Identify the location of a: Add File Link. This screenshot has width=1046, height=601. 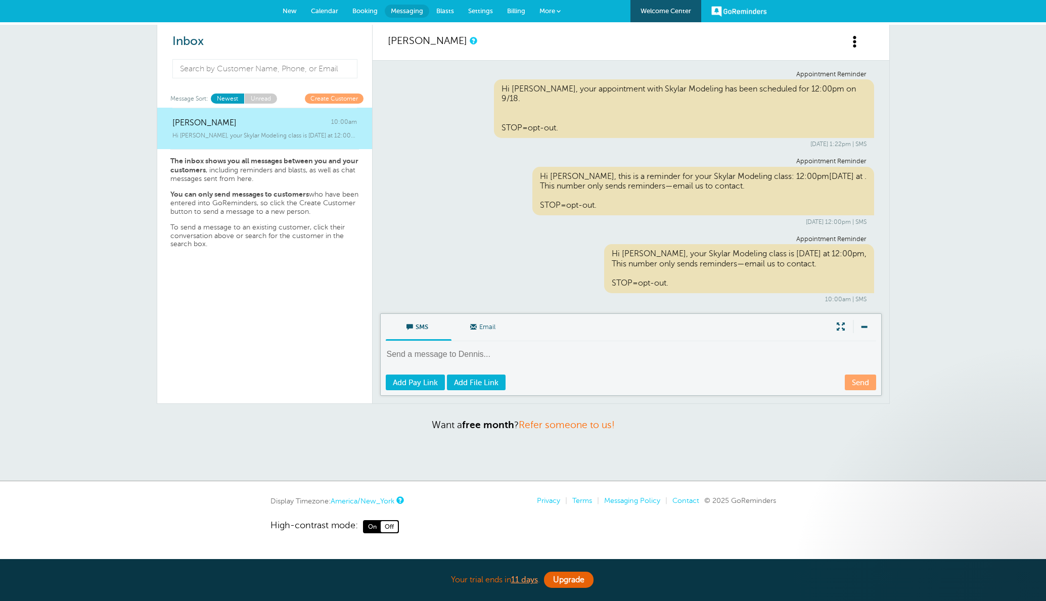
(476, 382).